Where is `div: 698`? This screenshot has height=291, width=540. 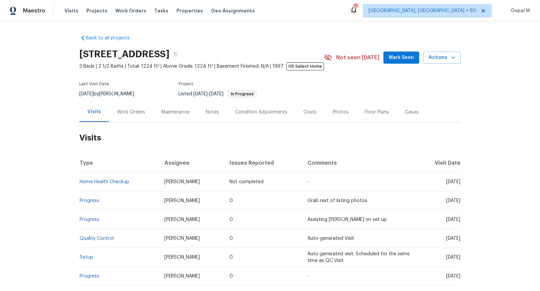
div: 698 is located at coordinates (355, 7).